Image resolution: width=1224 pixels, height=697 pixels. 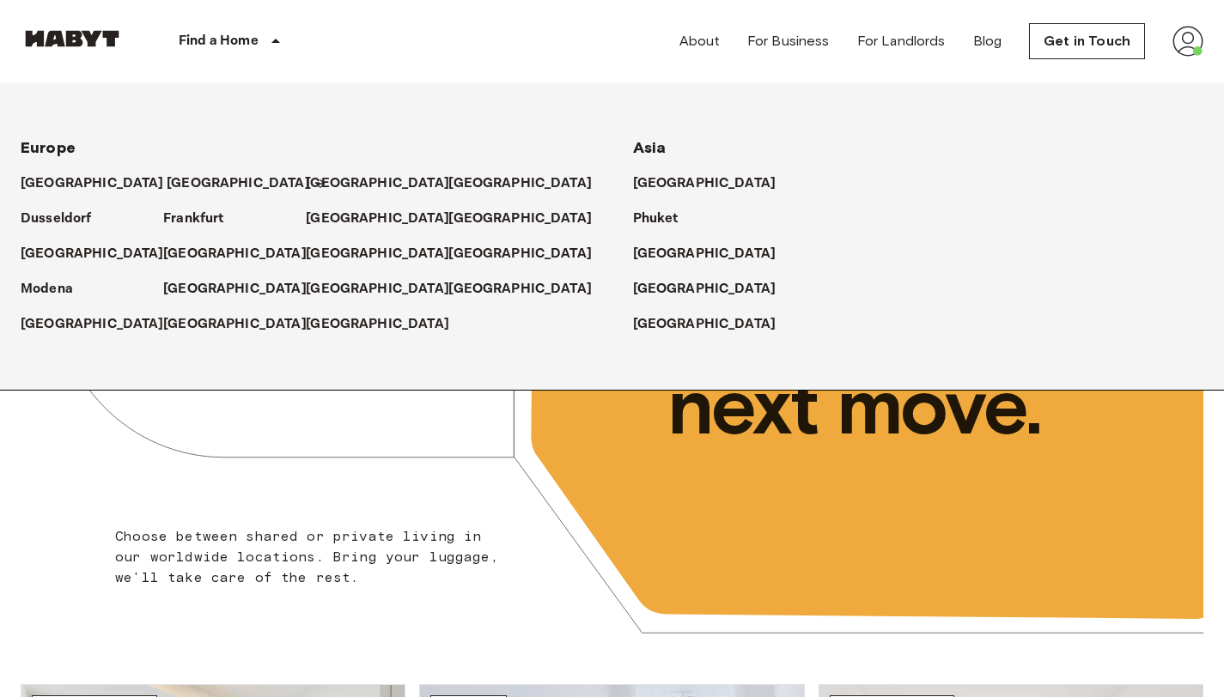 I want to click on a: Get in Touch, so click(x=1086, y=41).